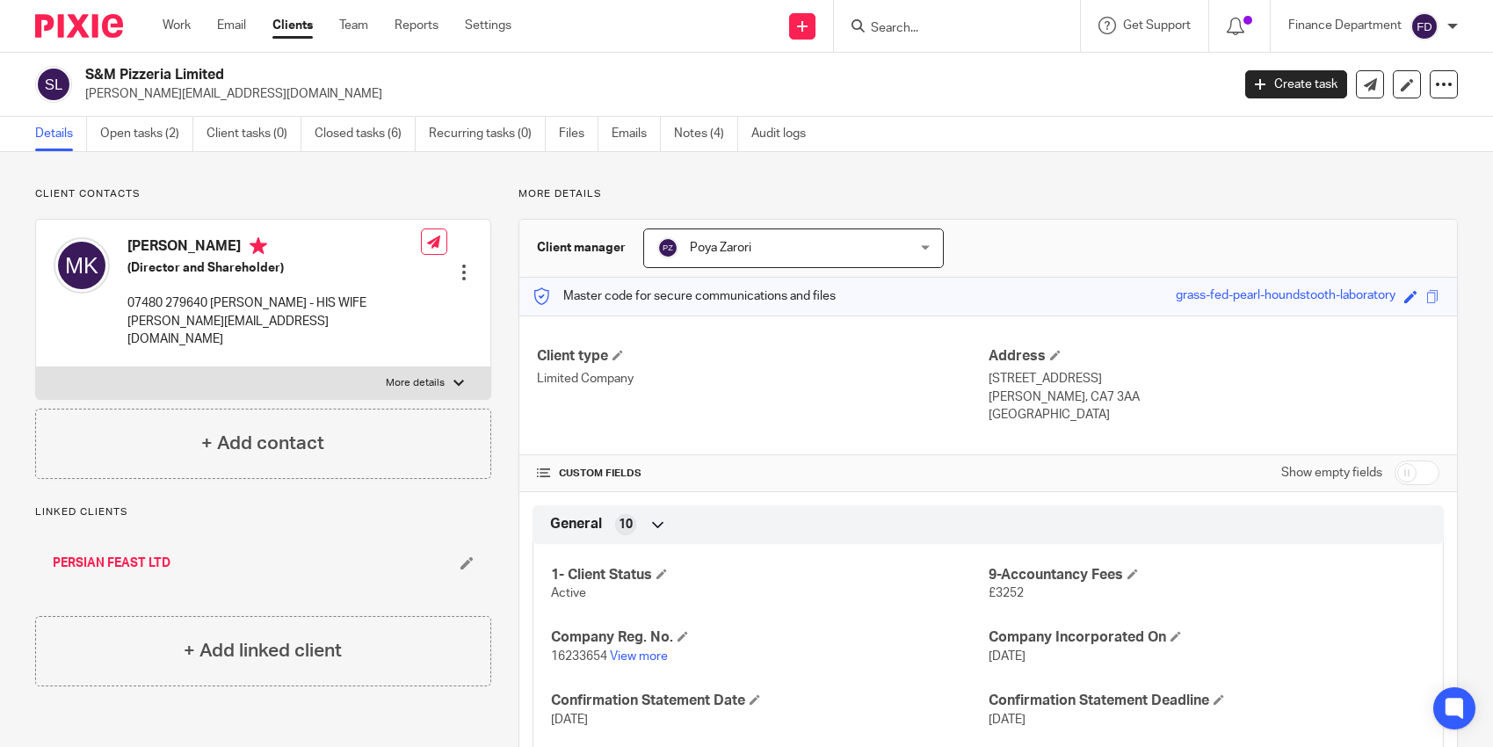 This screenshot has width=1493, height=747. Describe the element at coordinates (274, 268) in the screenshot. I see `h5: (Director and Shareholder)` at that location.